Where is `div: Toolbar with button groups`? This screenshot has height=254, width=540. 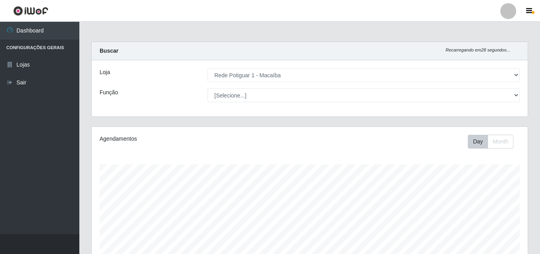
div: Toolbar with button groups is located at coordinates (494, 142).